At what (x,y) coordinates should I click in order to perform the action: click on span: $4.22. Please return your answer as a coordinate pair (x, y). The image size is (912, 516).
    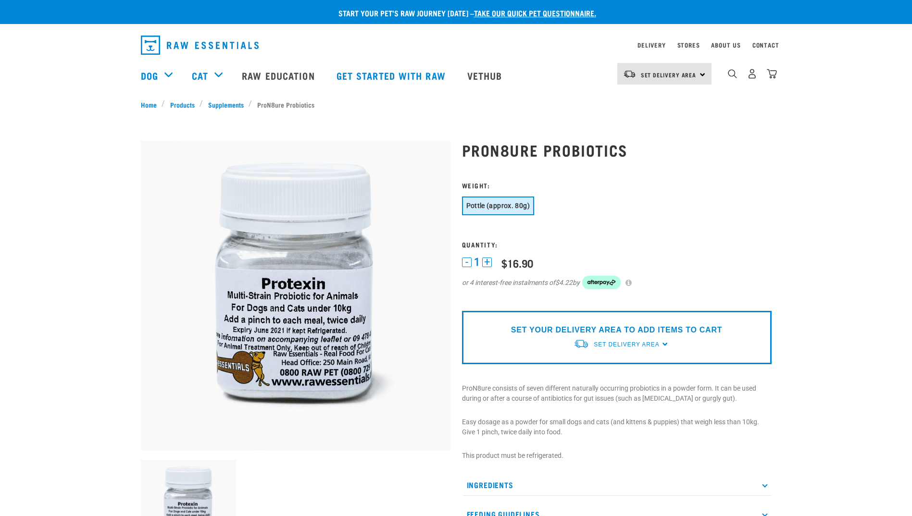
    Looking at the image, I should click on (564, 283).